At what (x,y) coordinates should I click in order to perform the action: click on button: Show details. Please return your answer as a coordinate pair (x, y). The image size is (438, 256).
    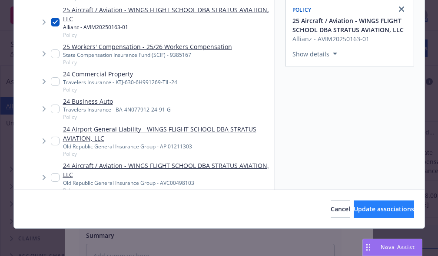
    Looking at the image, I should click on (315, 54).